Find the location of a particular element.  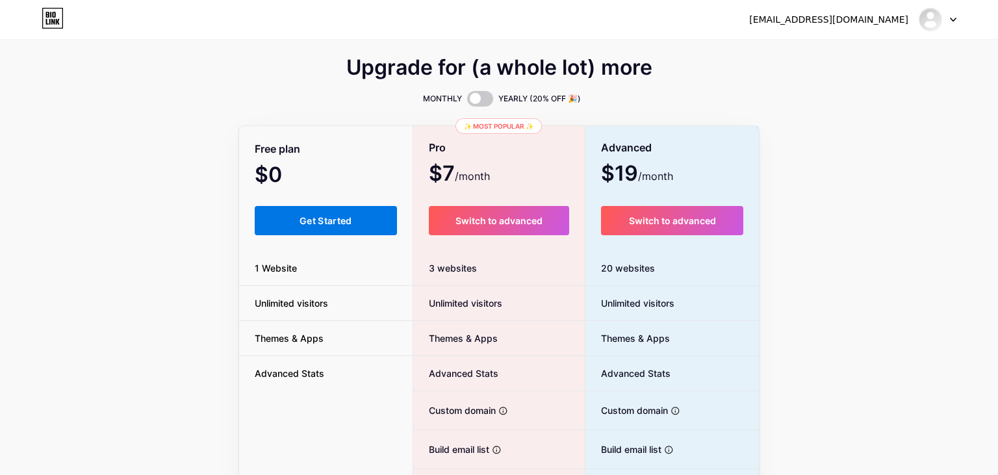

span: Pro is located at coordinates (437, 147).